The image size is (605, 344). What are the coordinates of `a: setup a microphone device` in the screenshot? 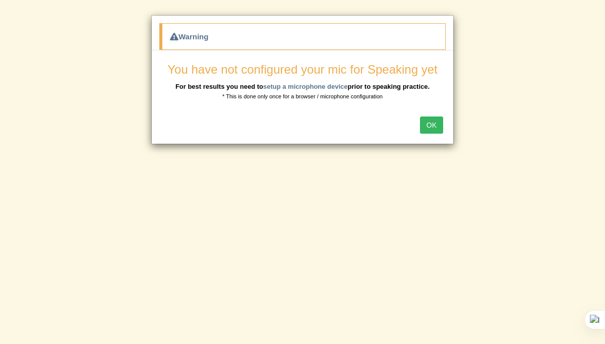 It's located at (305, 86).